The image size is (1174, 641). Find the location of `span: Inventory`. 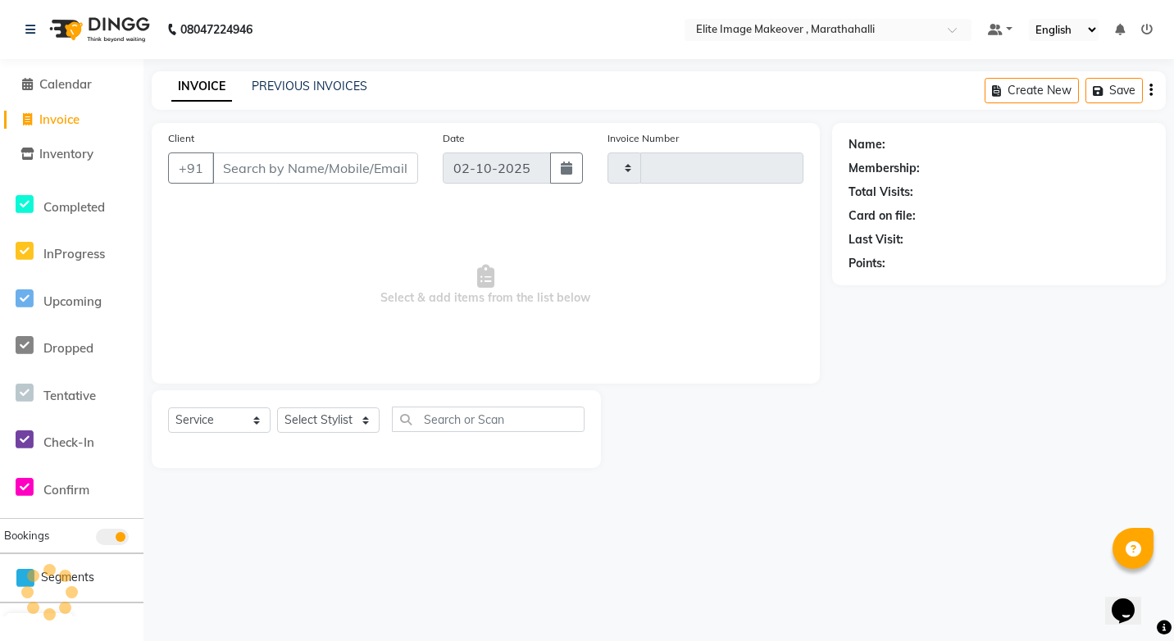

span: Inventory is located at coordinates (66, 153).